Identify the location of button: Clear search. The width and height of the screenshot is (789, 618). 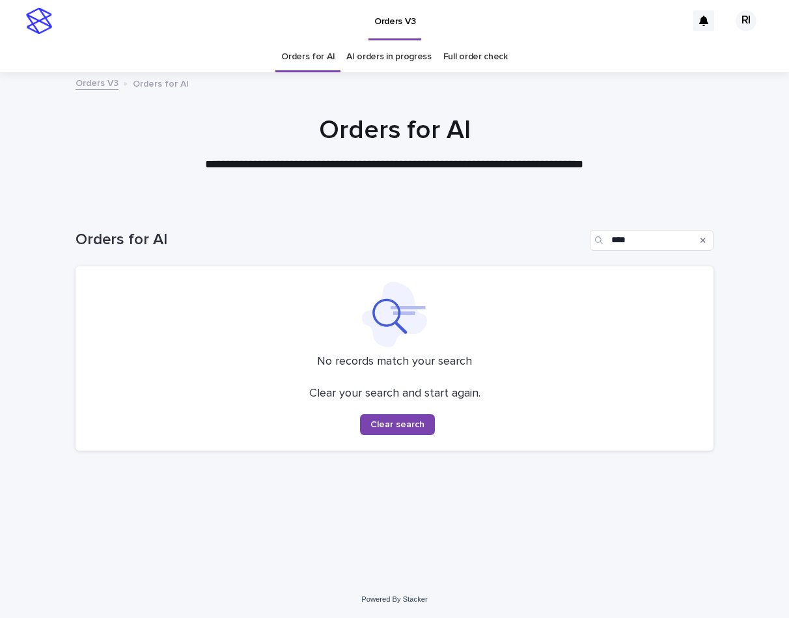
(397, 425).